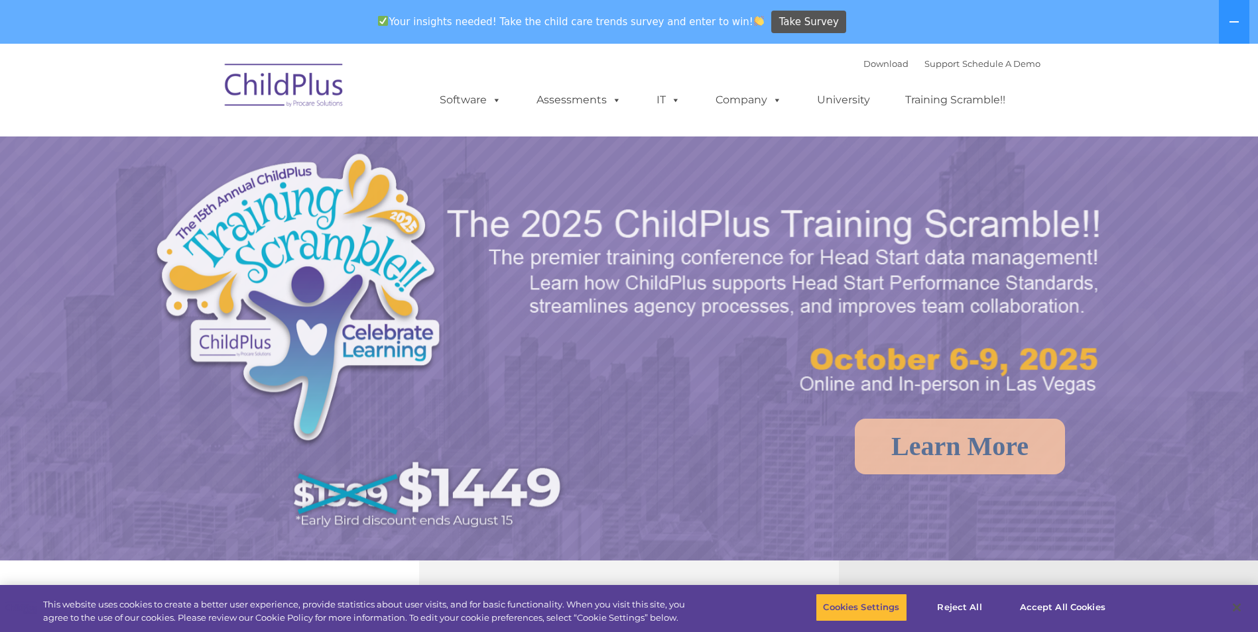 The image size is (1258, 632). What do you see at coordinates (668, 100) in the screenshot?
I see `a: IT` at bounding box center [668, 100].